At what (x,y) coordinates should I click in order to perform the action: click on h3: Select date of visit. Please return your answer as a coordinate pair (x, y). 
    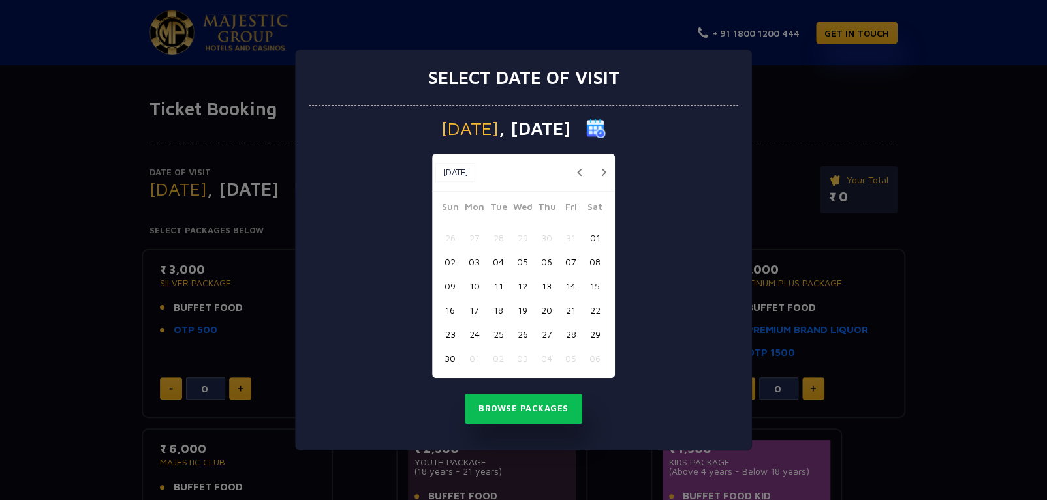
    Looking at the image, I should click on (523, 78).